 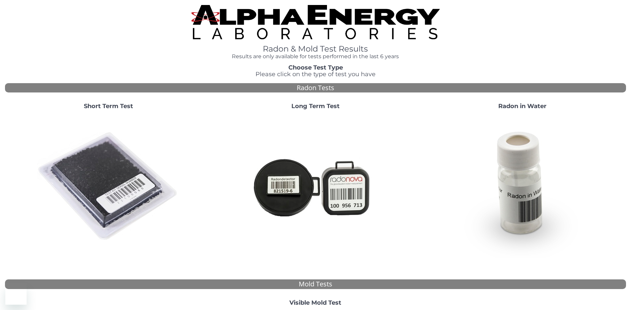 I want to click on div: Radon Tests, so click(x=315, y=88).